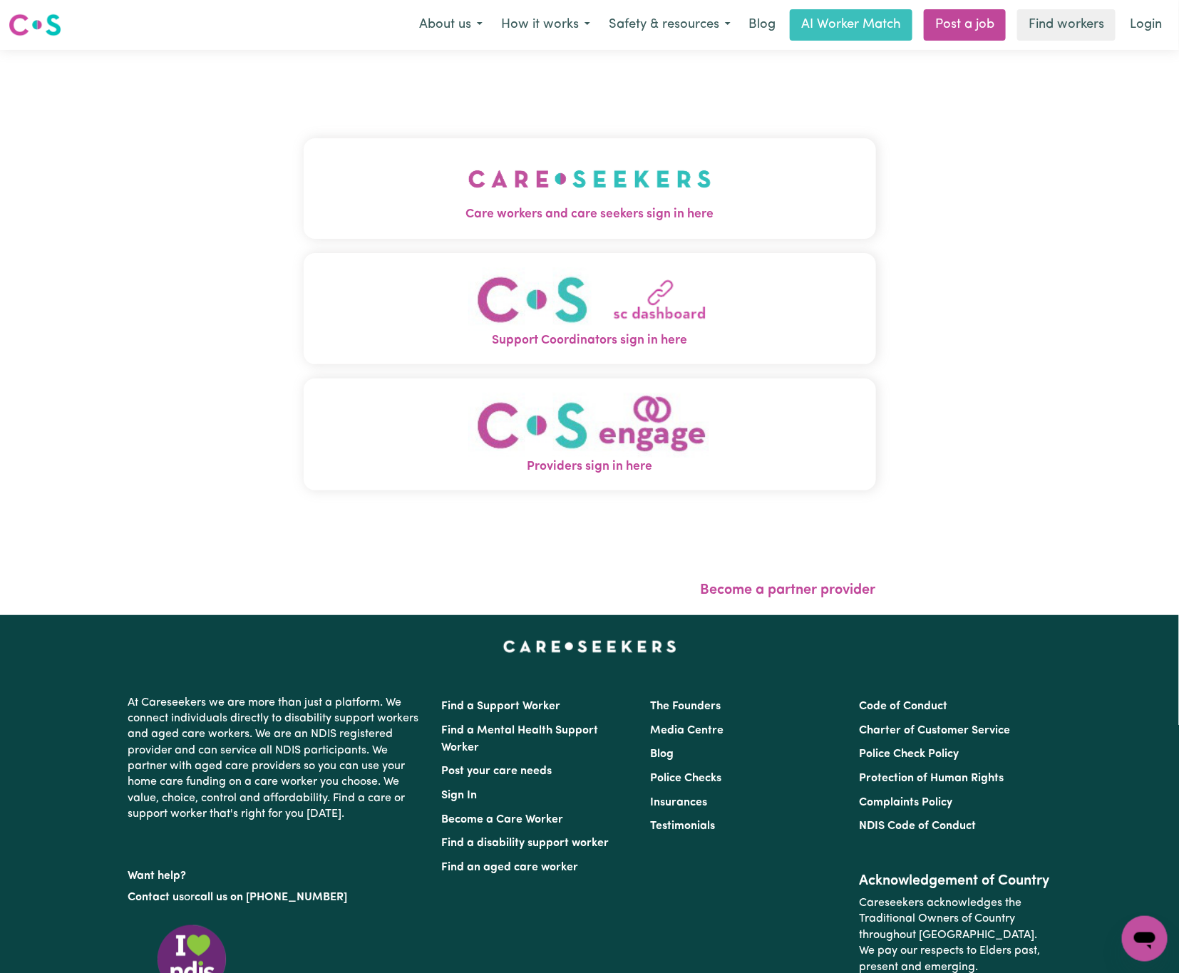 Image resolution: width=1179 pixels, height=973 pixels. I want to click on img: Careseekers logo, so click(35, 25).